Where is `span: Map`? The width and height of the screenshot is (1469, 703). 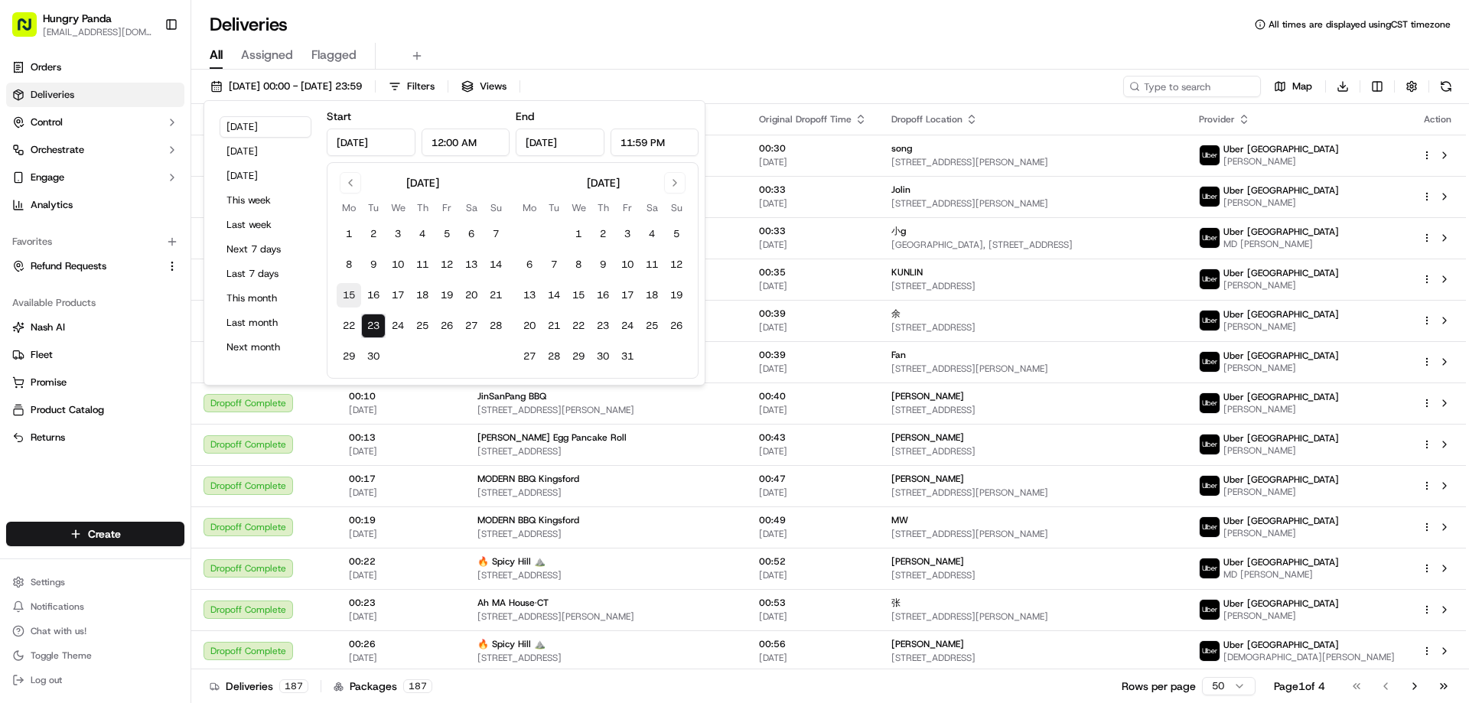 span: Map is located at coordinates (1302, 86).